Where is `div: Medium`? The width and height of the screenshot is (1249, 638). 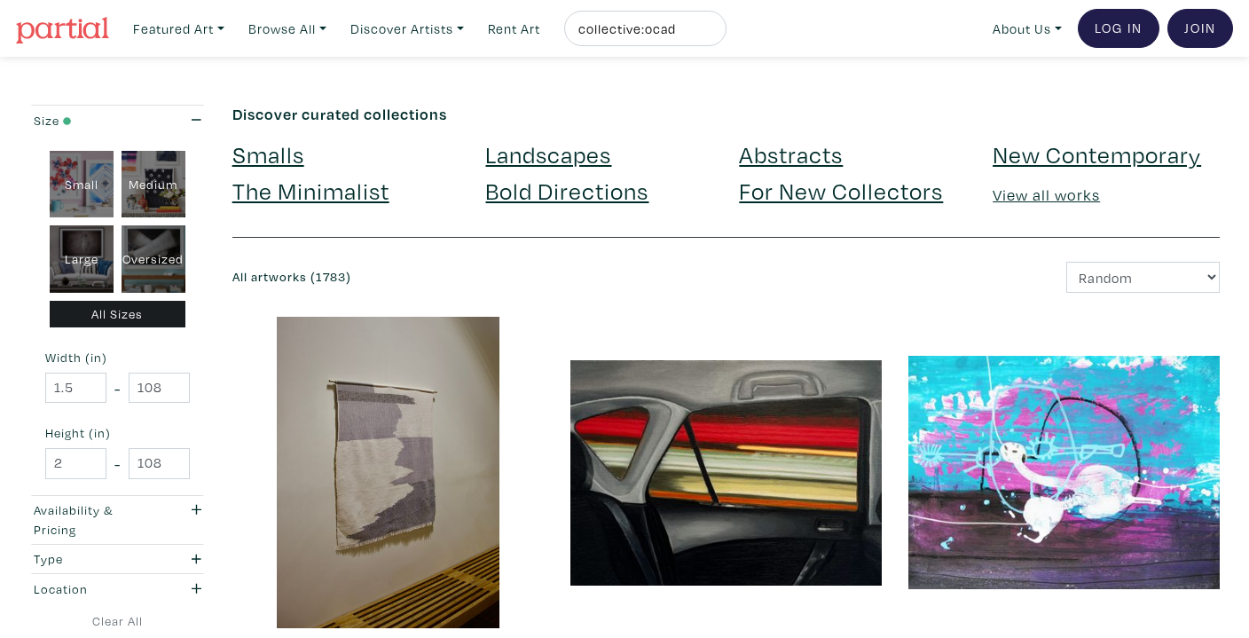 div: Medium is located at coordinates (153, 184).